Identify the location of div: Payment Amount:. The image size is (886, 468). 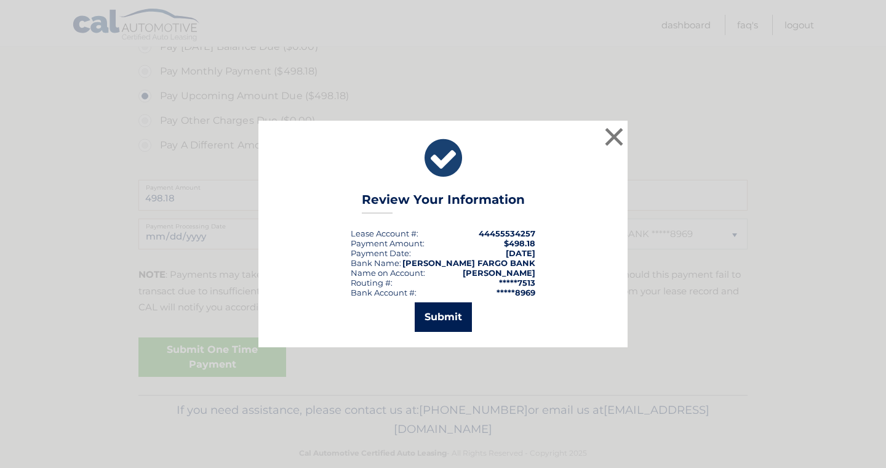
(388, 243).